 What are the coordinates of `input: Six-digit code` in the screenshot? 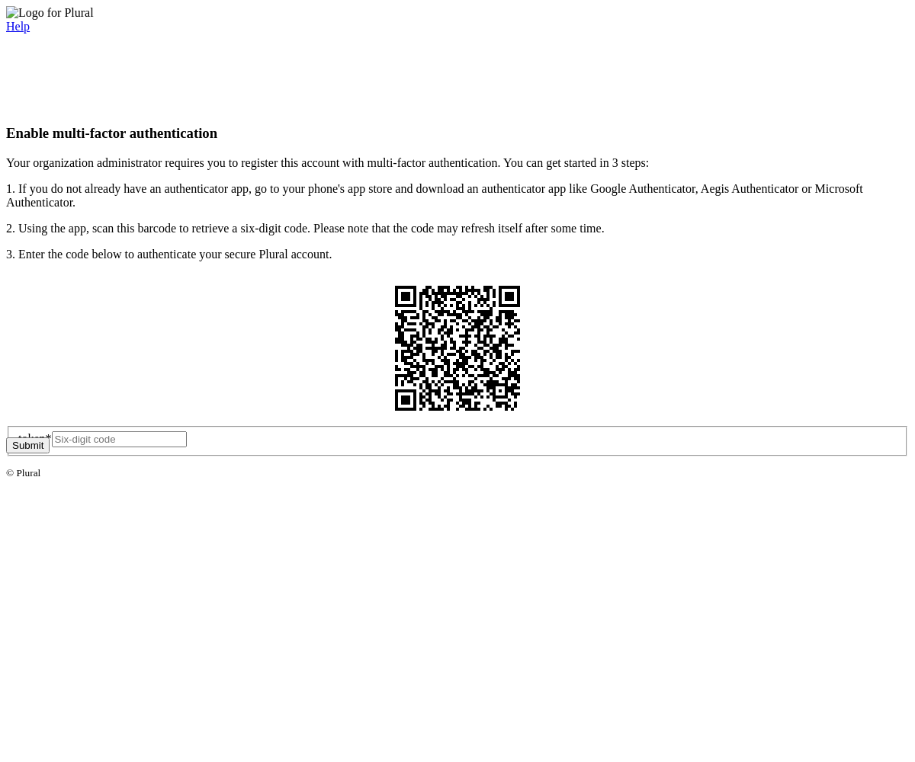 It's located at (119, 439).